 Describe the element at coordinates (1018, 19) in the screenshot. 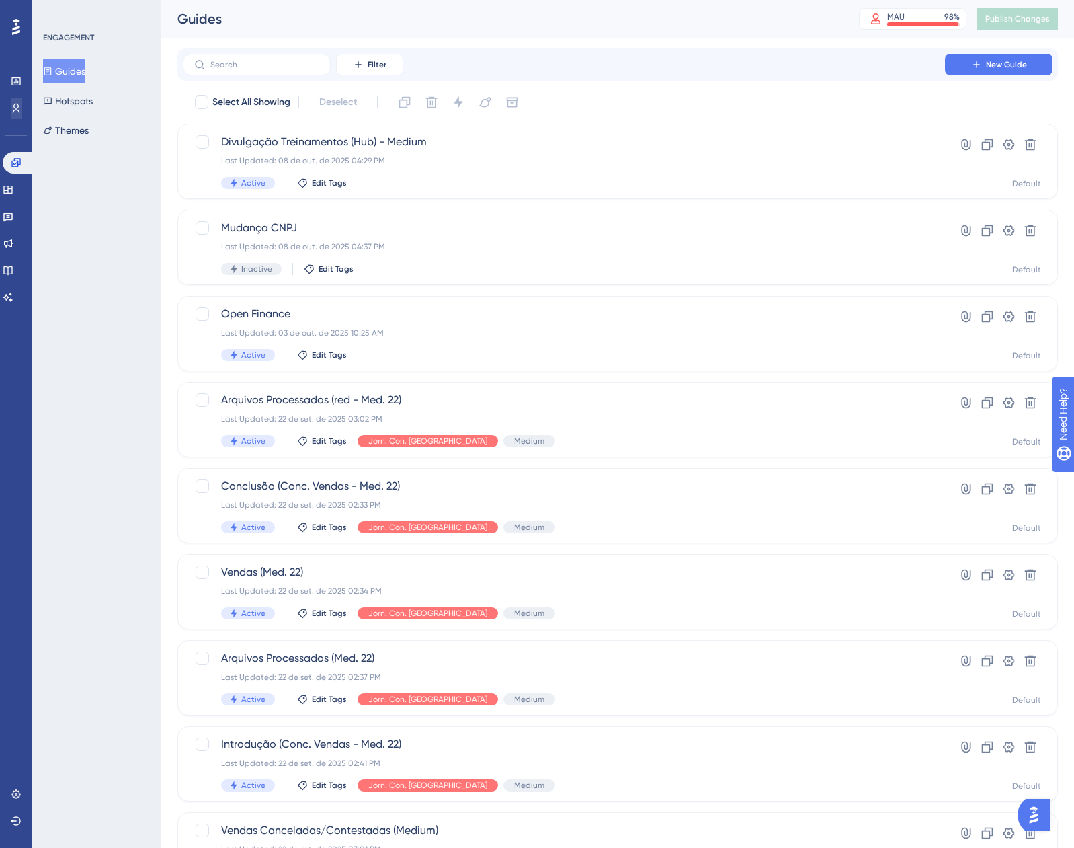

I see `button: Publish Changes` at that location.